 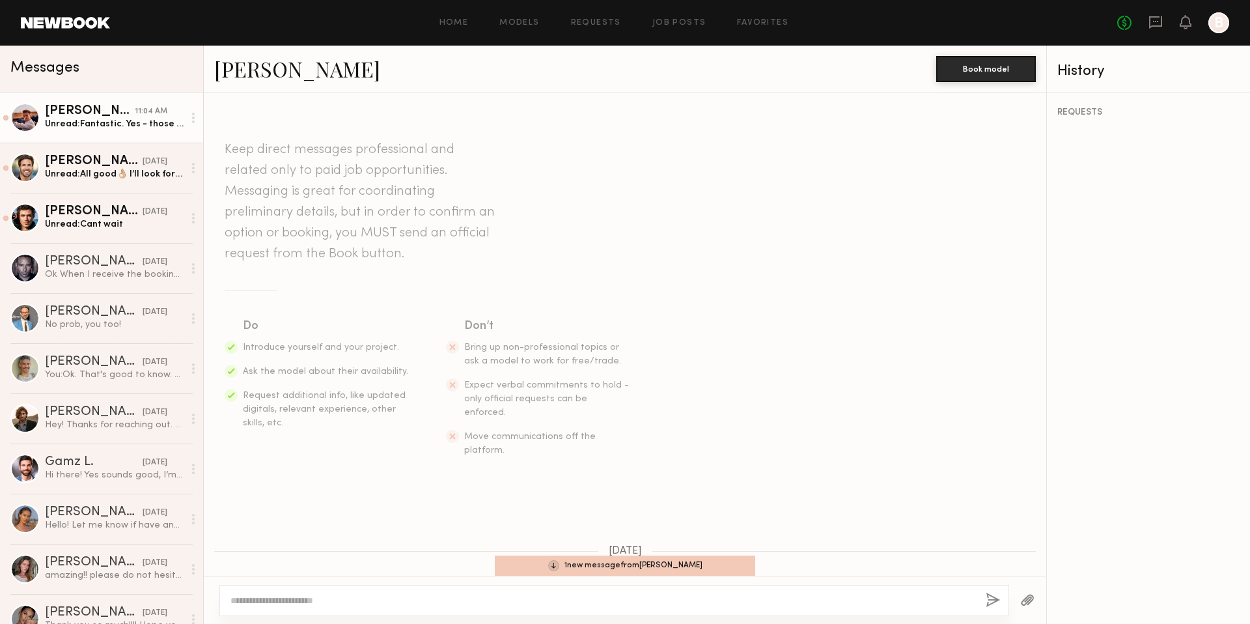 I want to click on div: Hey! Thanks for reaching out. Sounds fun. What would be the terms/usage?, so click(x=114, y=425).